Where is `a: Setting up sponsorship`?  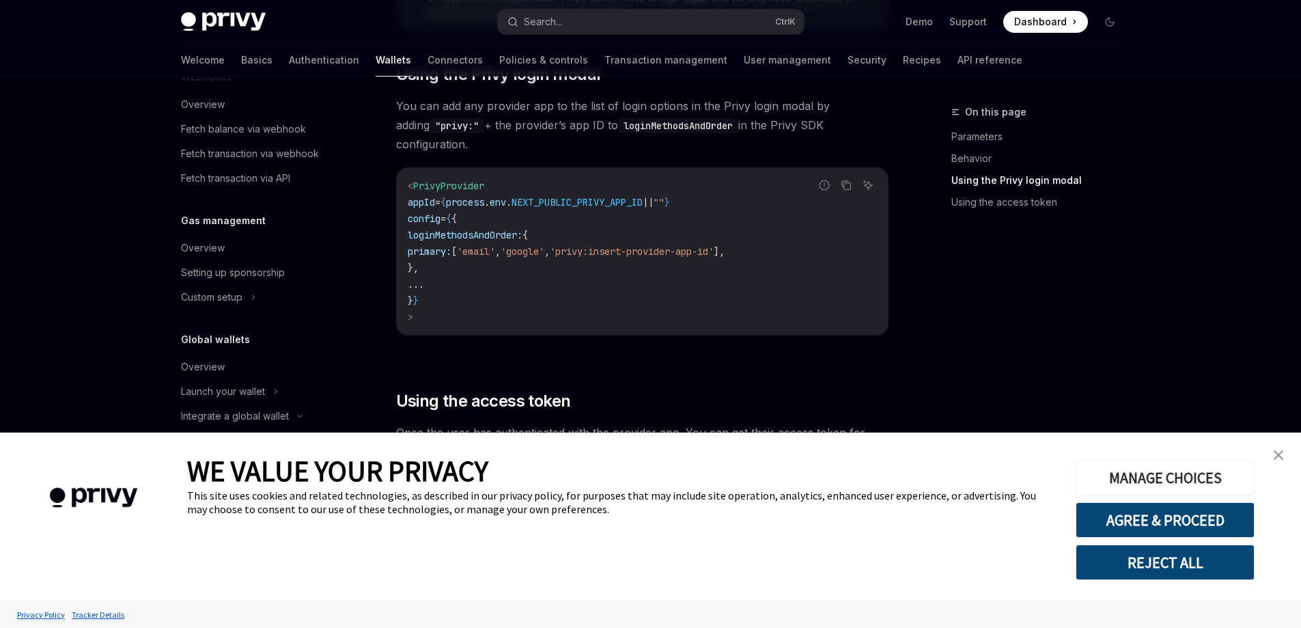
a: Setting up sponsorship is located at coordinates (258, 273).